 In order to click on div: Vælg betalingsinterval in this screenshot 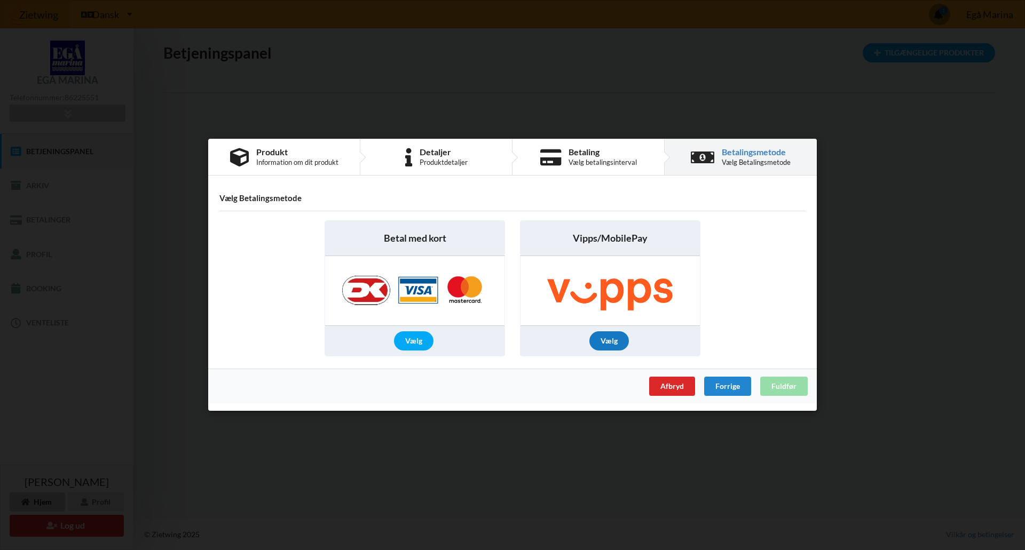, I will do `click(603, 163)`.